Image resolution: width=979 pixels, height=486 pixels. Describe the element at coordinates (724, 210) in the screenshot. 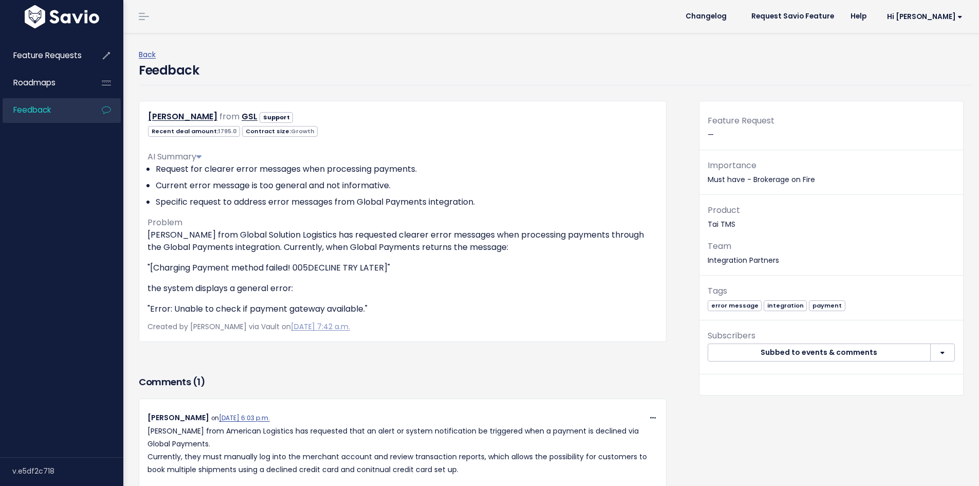

I see `span: Product` at that location.